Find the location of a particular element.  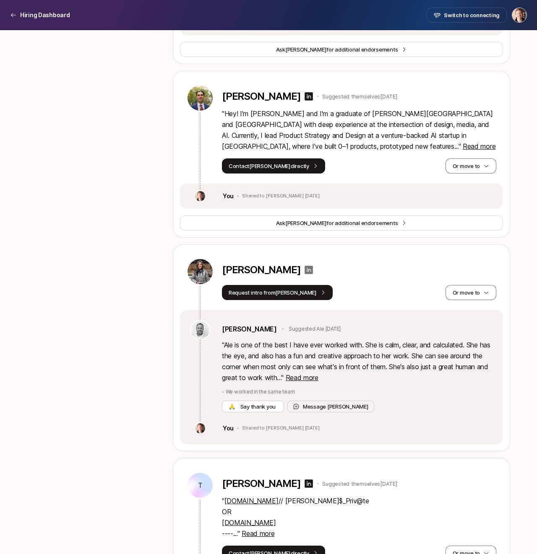

p: Hiring Dashboard is located at coordinates (45, 15).